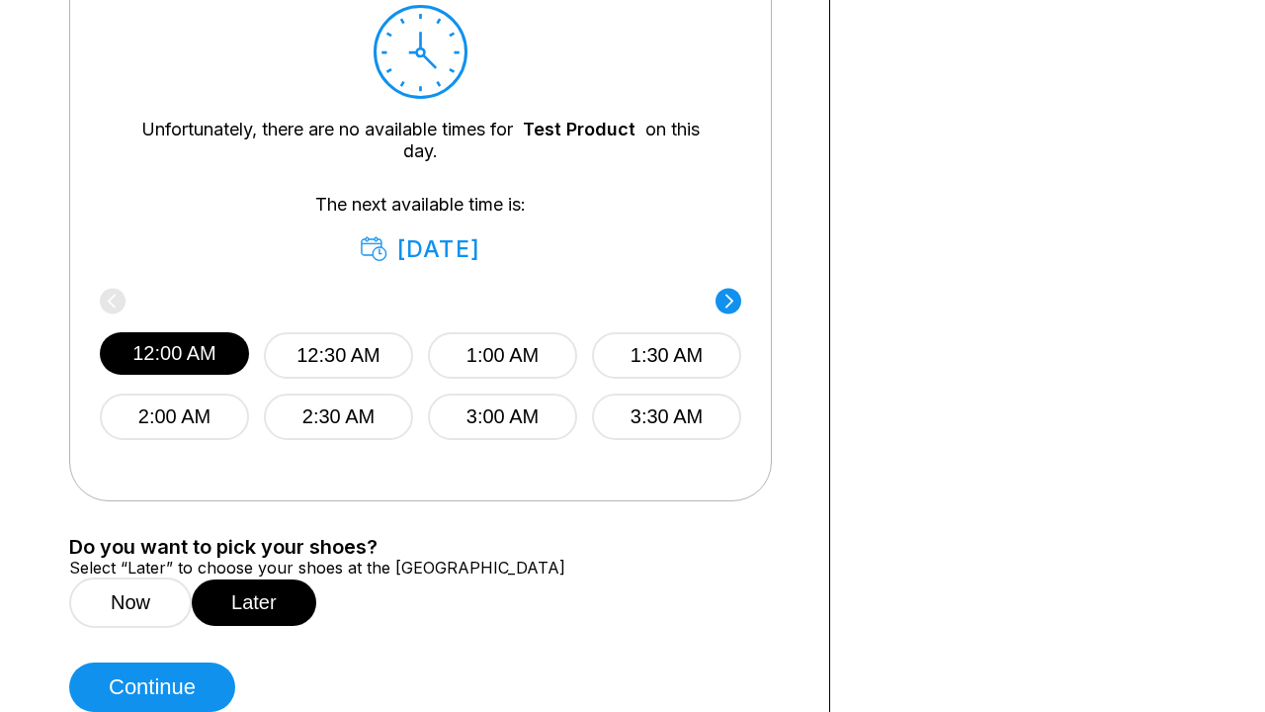 This screenshot has height=712, width=1265. What do you see at coordinates (130, 602) in the screenshot?
I see `button: Now` at bounding box center [130, 602].